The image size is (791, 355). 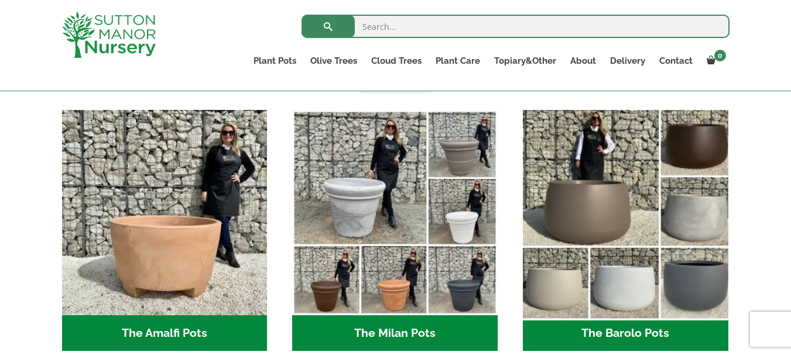 I want to click on a: Visit product category The Amalfi Pots, so click(x=165, y=231).